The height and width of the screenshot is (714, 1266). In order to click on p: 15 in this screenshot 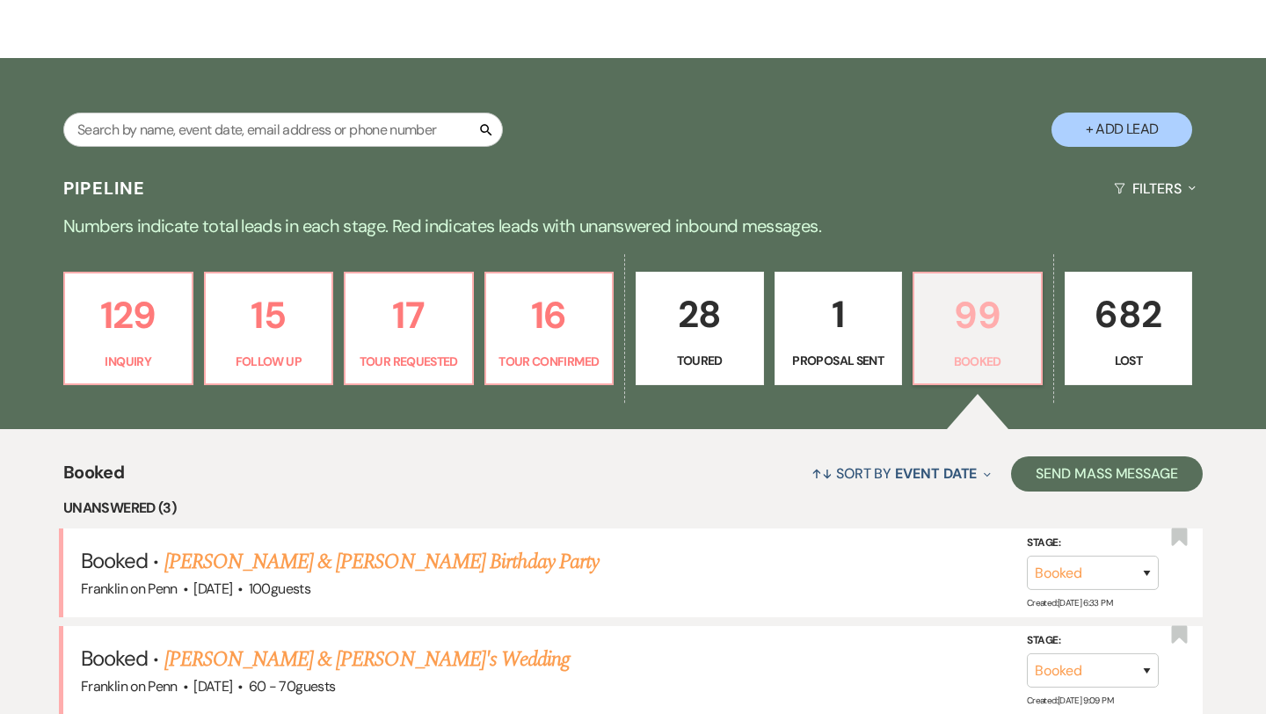, I will do `click(269, 315)`.